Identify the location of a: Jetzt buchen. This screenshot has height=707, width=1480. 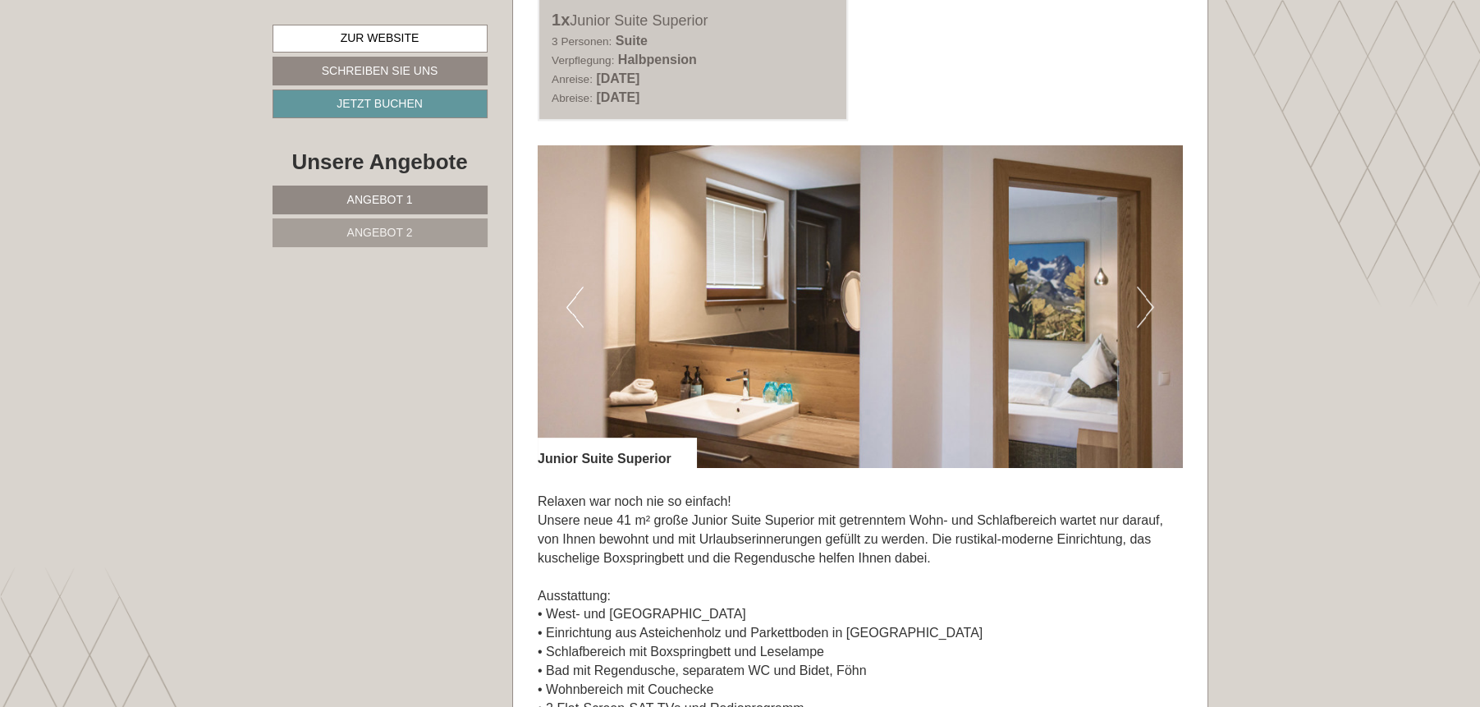
(380, 103).